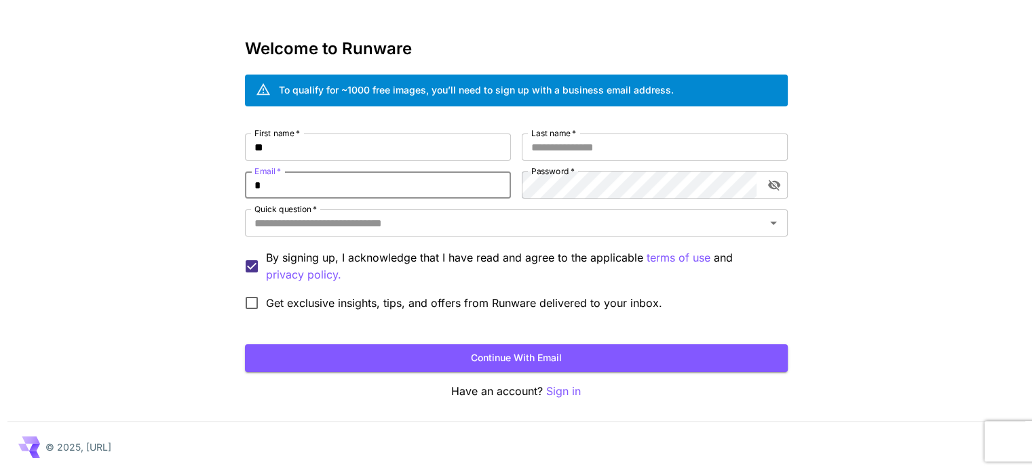 The height and width of the screenshot is (471, 1032). I want to click on p: Sign in, so click(563, 391).